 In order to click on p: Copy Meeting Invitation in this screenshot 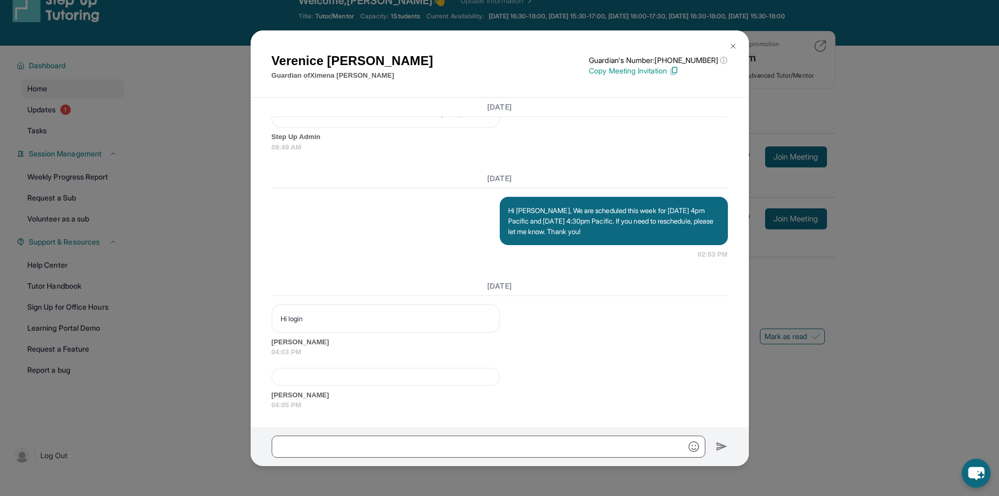, I will do `click(658, 71)`.